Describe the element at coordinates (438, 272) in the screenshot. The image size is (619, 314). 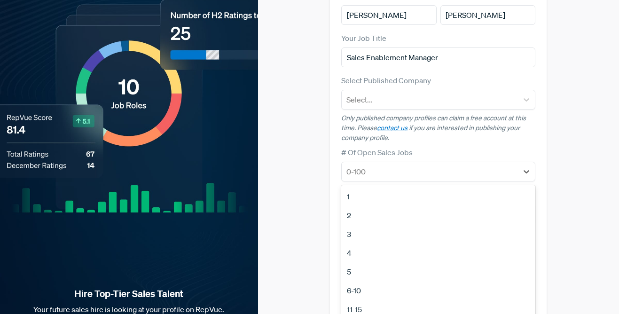
I see `div: 5` at that location.